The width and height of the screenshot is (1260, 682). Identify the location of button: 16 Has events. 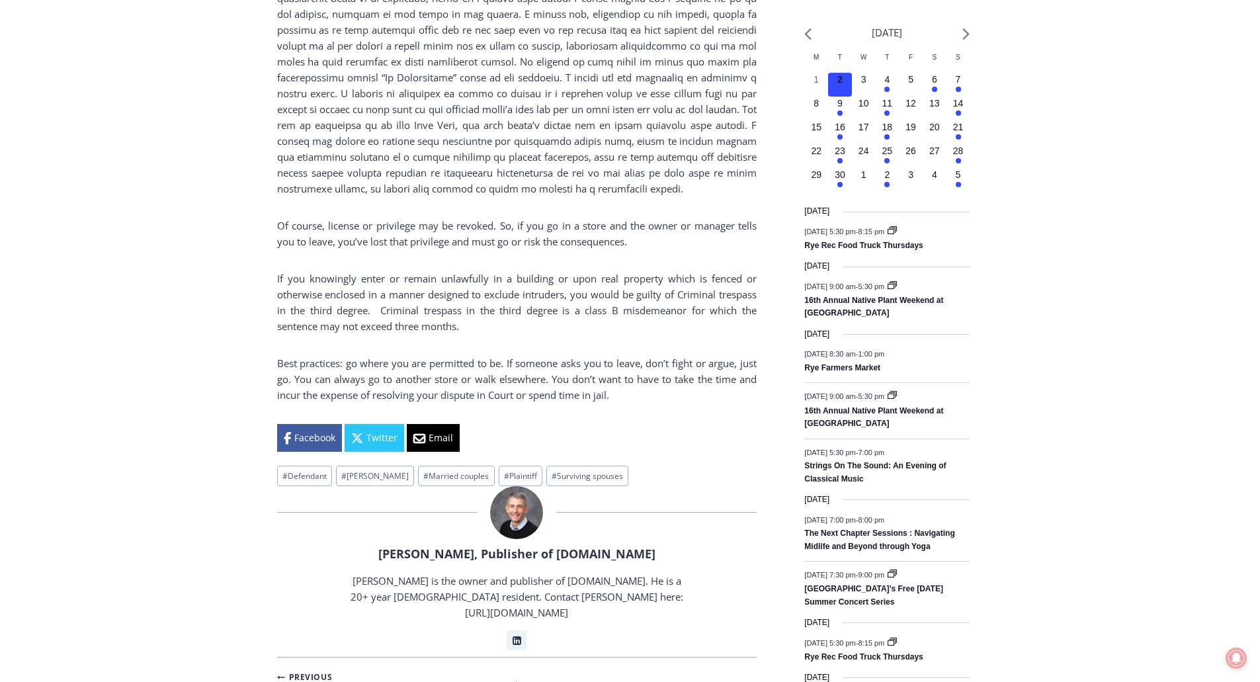
(840, 132).